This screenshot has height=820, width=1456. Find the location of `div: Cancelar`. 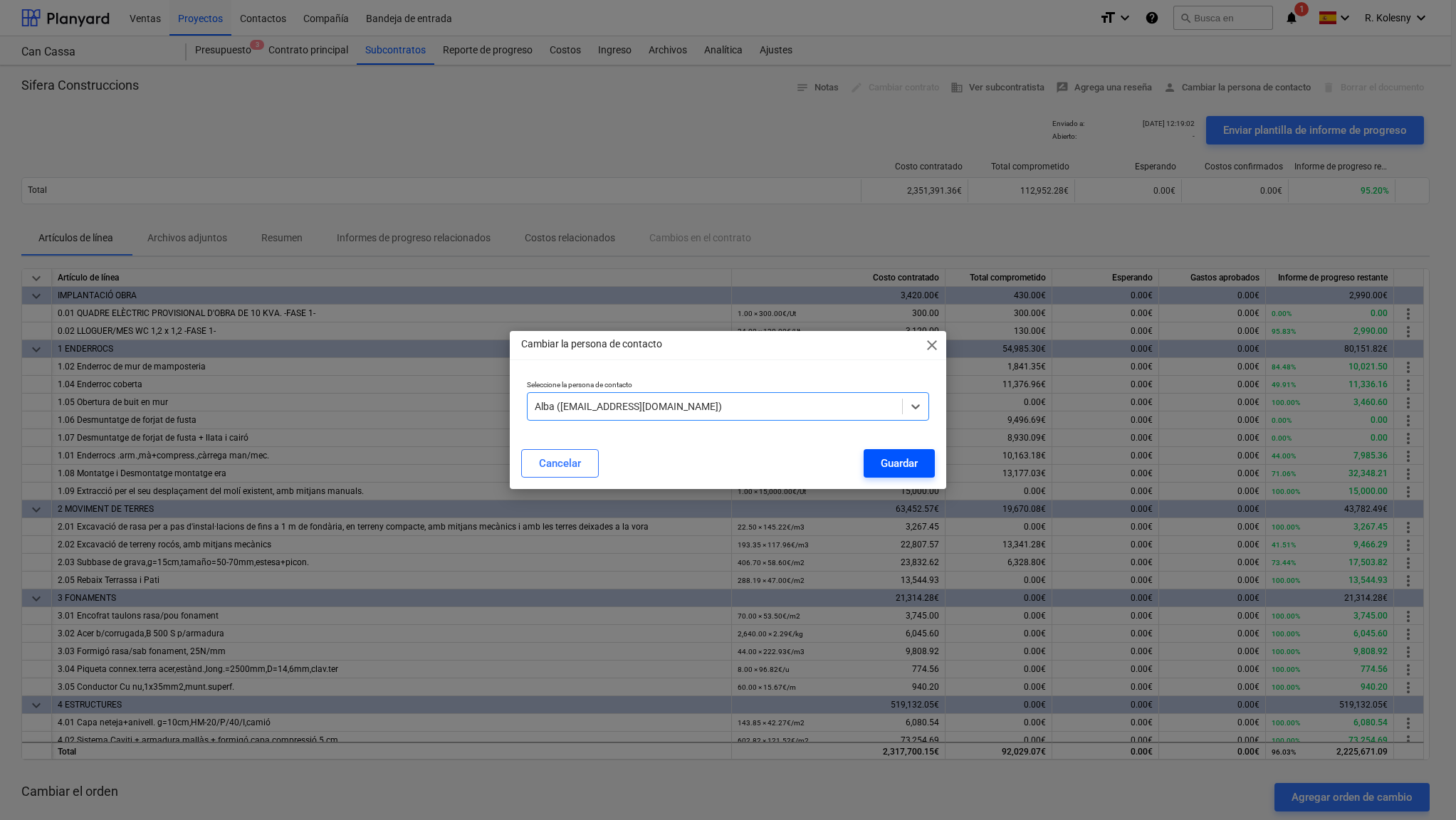

div: Cancelar is located at coordinates (559, 463).